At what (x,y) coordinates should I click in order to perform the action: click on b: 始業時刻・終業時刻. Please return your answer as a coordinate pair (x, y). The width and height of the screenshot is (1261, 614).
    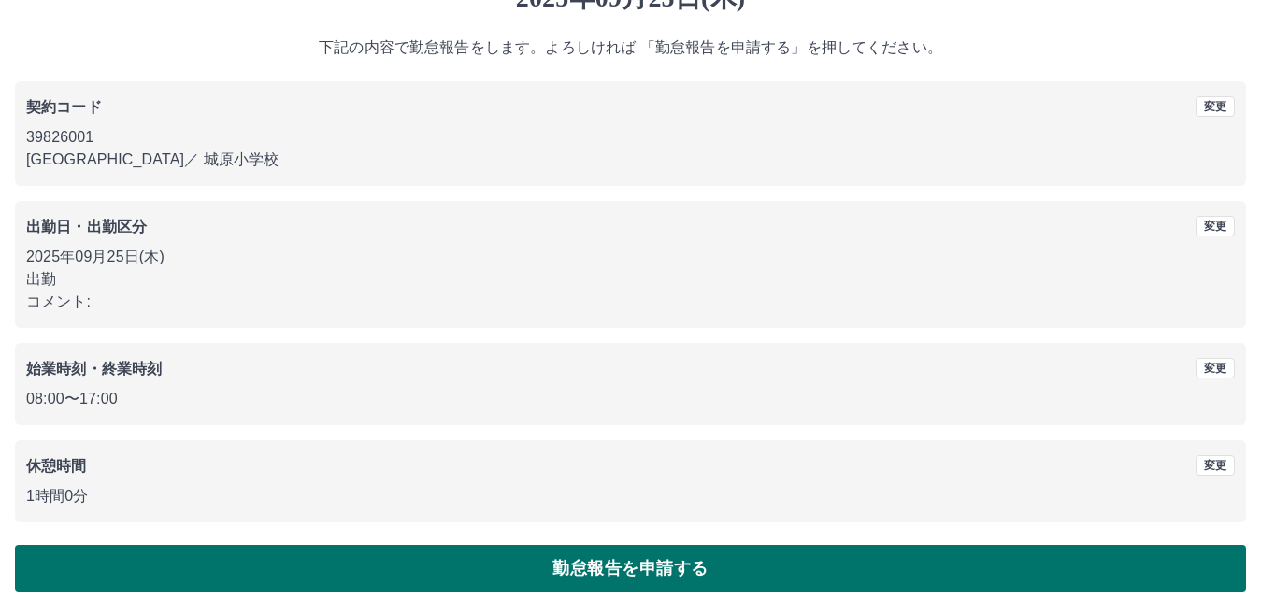
    Looking at the image, I should click on (93, 368).